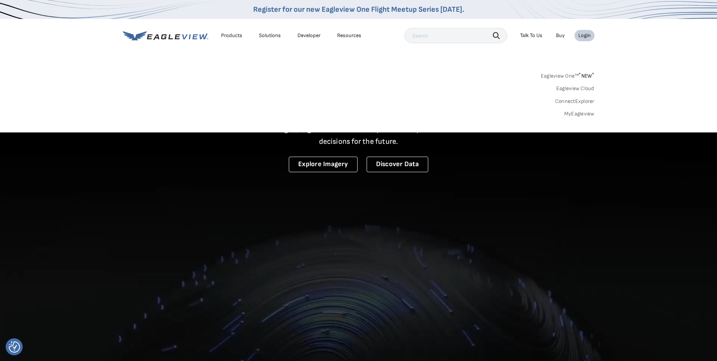 The width and height of the screenshot is (717, 361). Describe the element at coordinates (397, 164) in the screenshot. I see `a: Discover Data` at that location.